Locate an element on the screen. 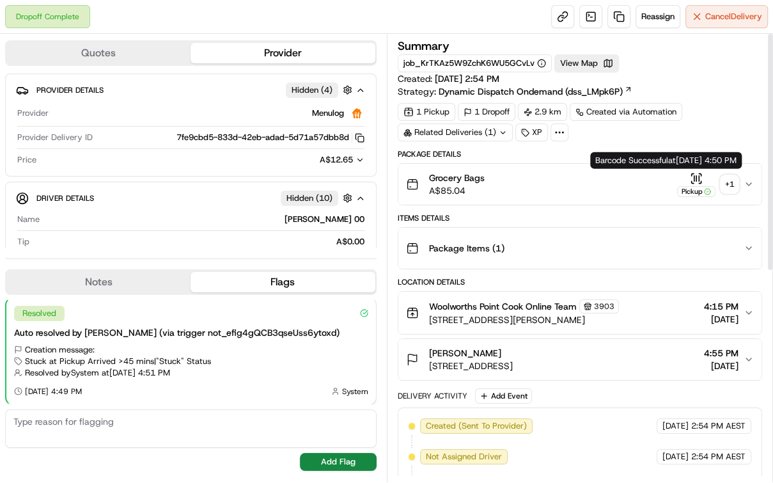  button: Quotes is located at coordinates (98, 53).